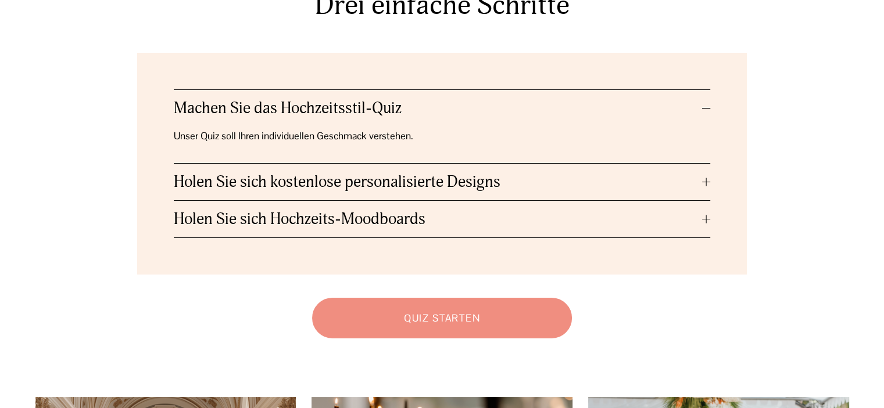  What do you see at coordinates (337, 182) in the screenshot?
I see `font: Holen Sie sich kostenlose personalisierte Designs` at bounding box center [337, 182].